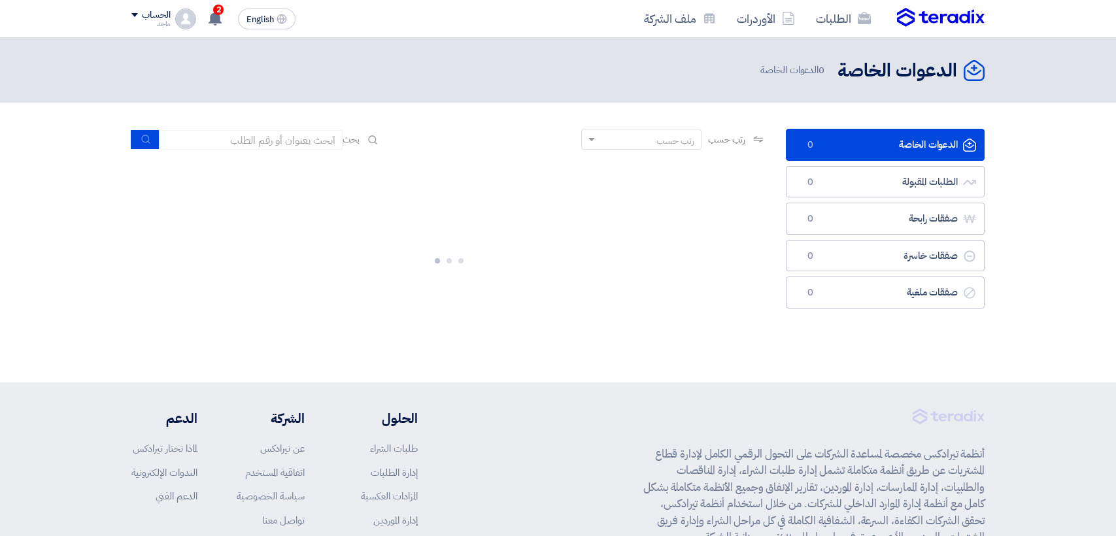 This screenshot has width=1116, height=536. I want to click on a: طلبات الشراء, so click(394, 449).